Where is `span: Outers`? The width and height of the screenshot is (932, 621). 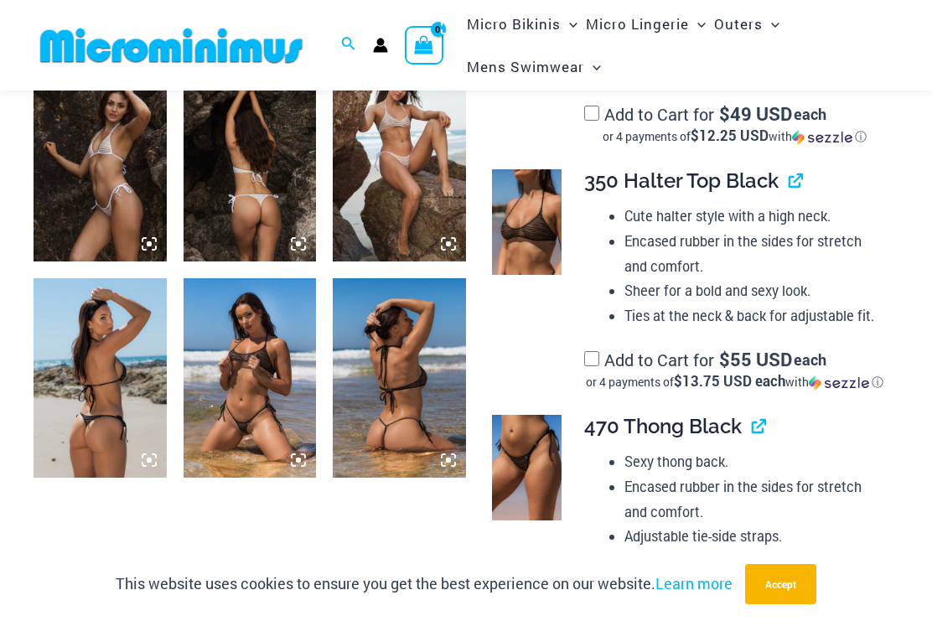
span: Outers is located at coordinates (738, 23).